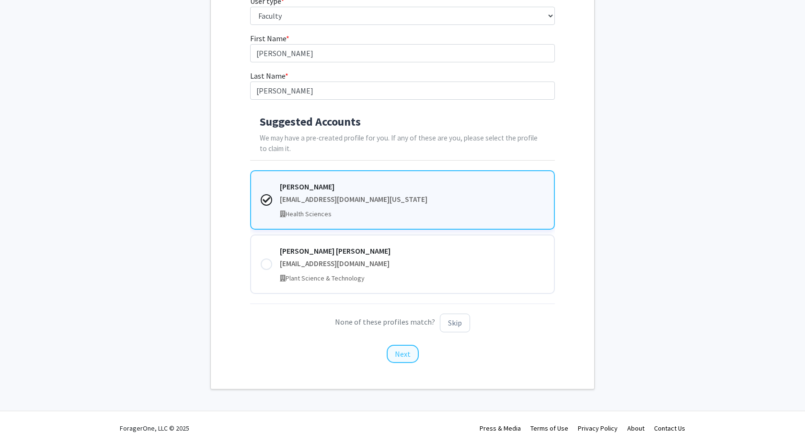  I want to click on button: Next, so click(402, 354).